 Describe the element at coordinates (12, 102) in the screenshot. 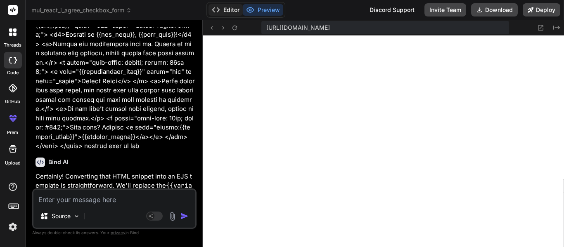

I see `label: GitHub` at that location.